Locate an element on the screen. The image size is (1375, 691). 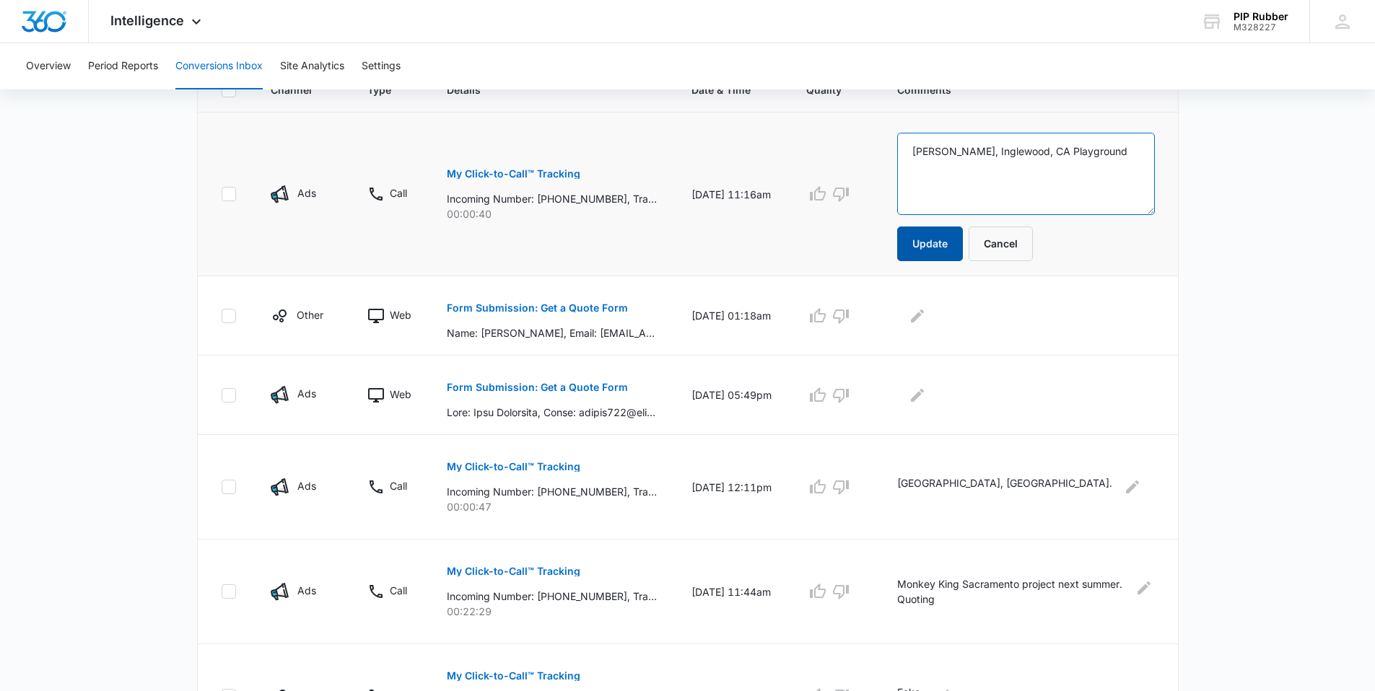
span: Intelligence is located at coordinates (147, 20).